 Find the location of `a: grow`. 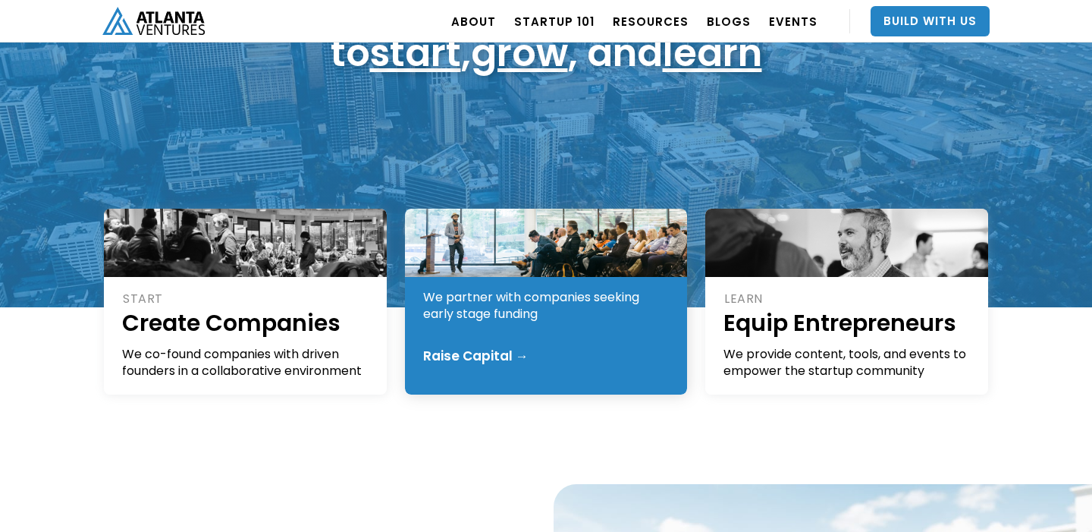

a: grow is located at coordinates (520, 52).